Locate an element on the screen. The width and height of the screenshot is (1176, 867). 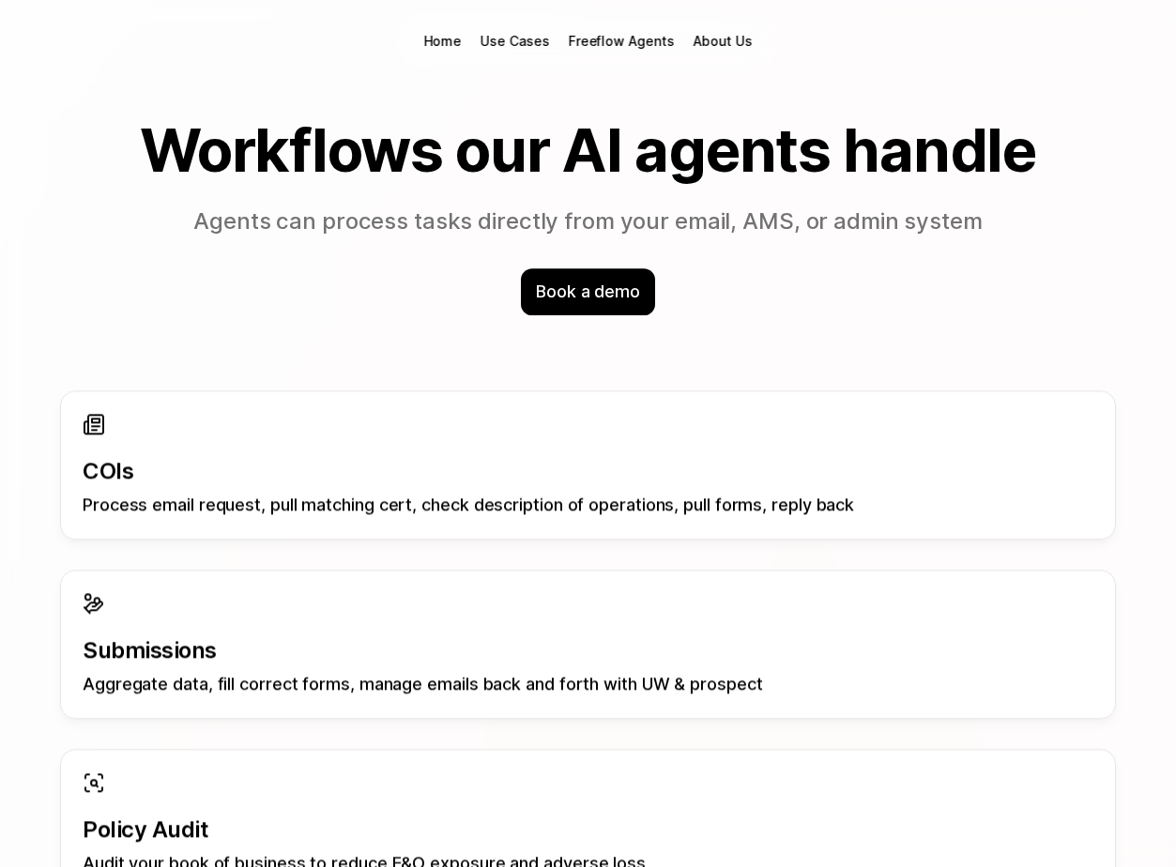
a: Freeflow Agents is located at coordinates (620, 41).